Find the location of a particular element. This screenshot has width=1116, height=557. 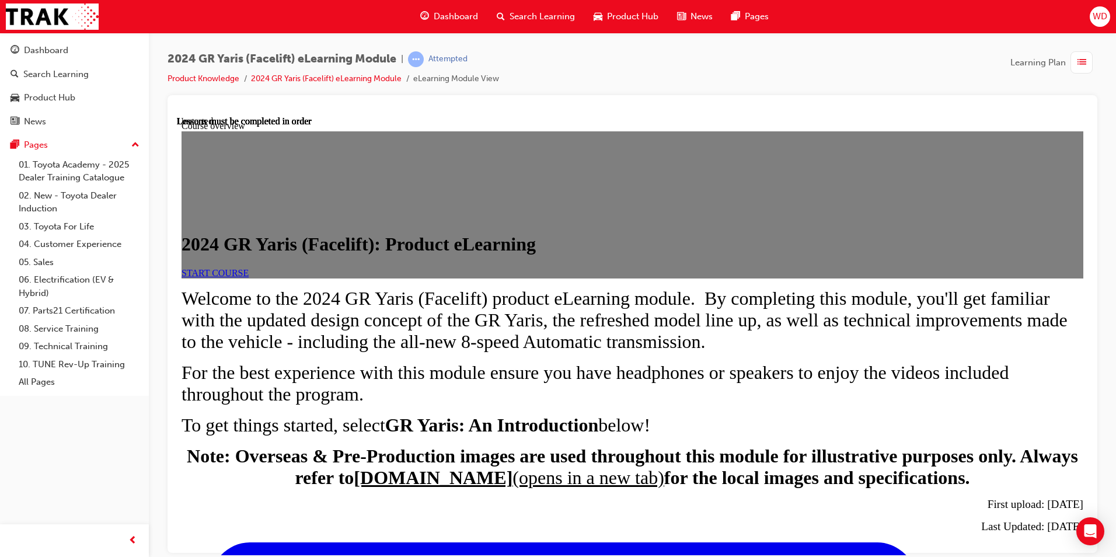

span: Product Hub is located at coordinates (633, 16).